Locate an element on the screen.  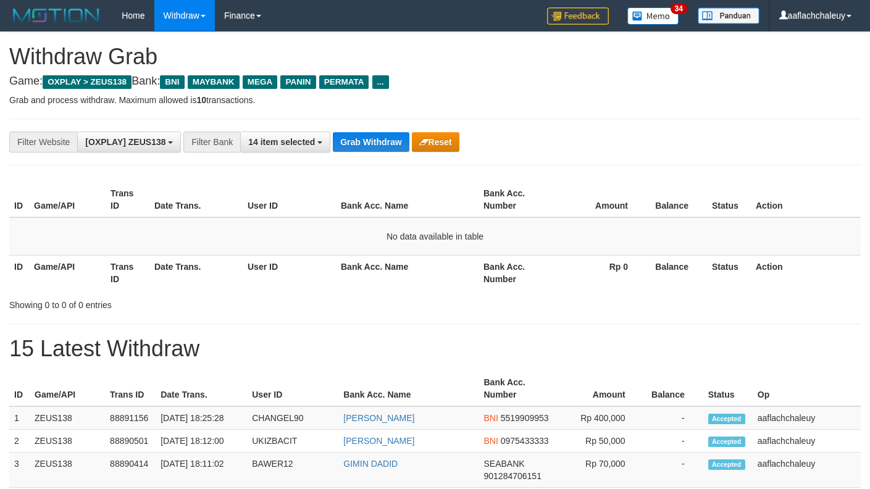
td: CHANGEL90 is located at coordinates (293, 418).